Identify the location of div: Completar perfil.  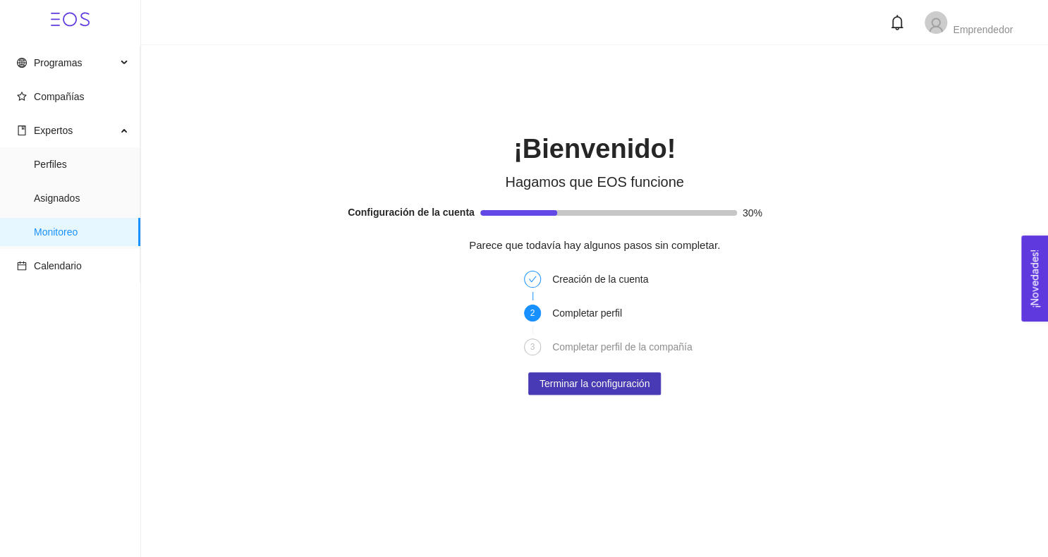
(591, 313).